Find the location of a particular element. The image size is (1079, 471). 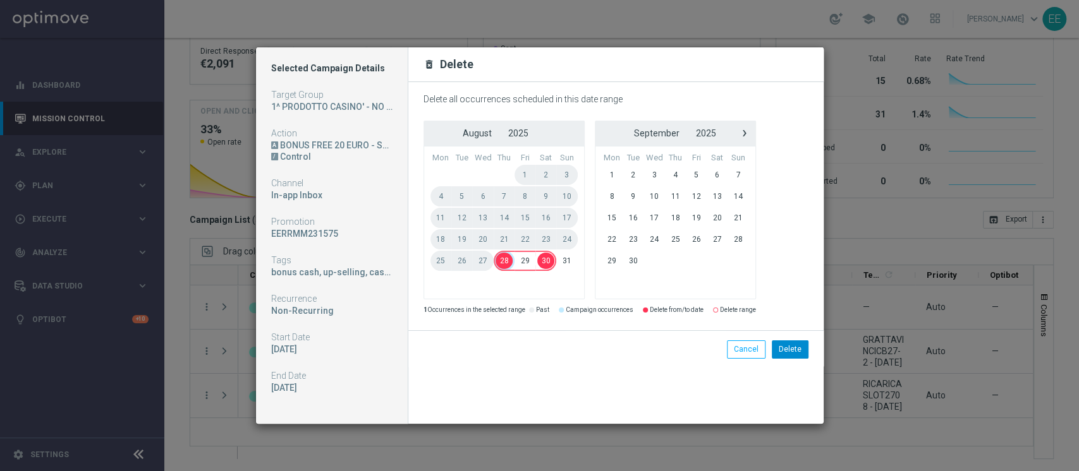

div: EERRMM231575 is located at coordinates (332, 234).